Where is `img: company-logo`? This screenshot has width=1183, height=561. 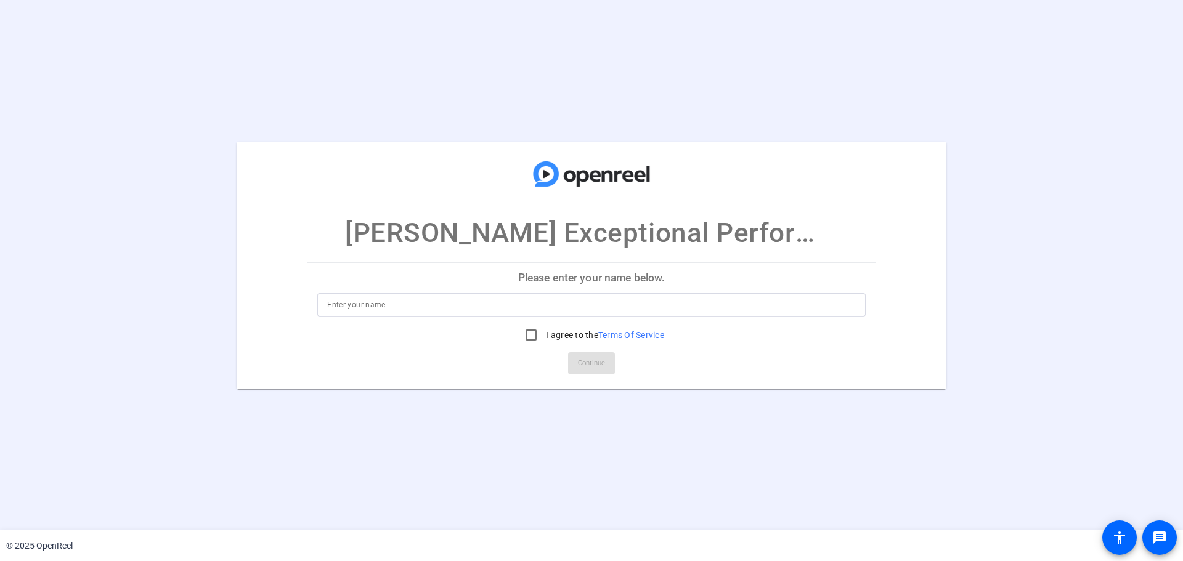 img: company-logo is located at coordinates (591, 174).